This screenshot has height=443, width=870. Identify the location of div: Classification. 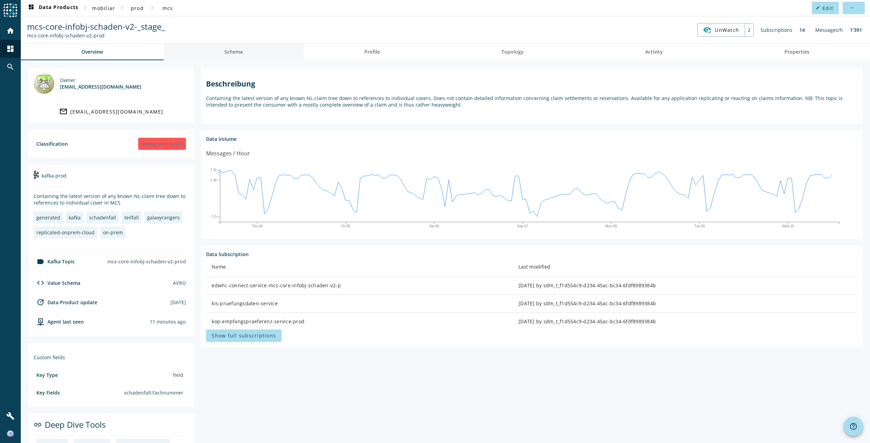
(52, 144).